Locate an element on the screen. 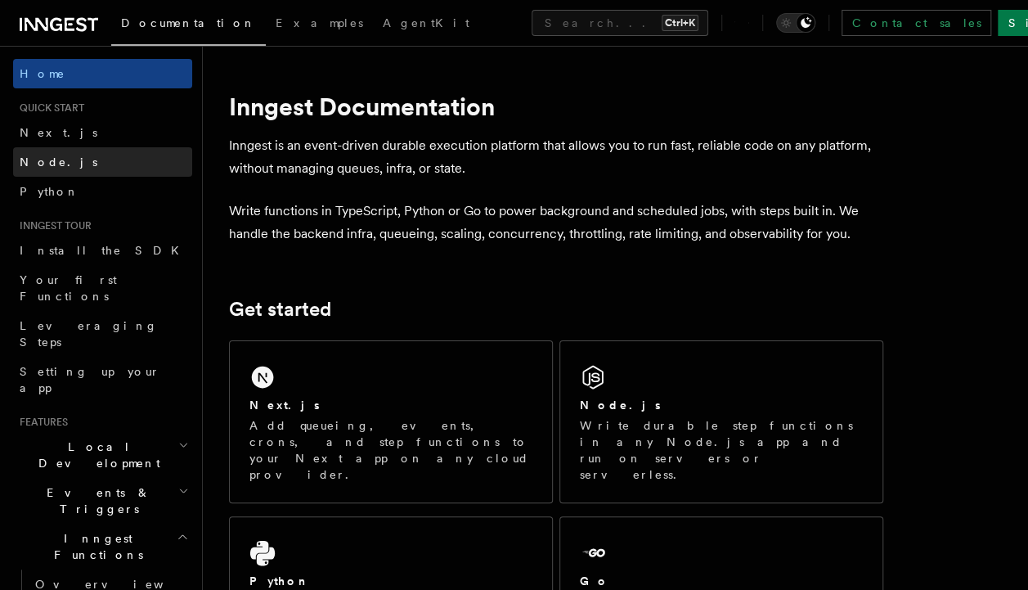  span: Node.js is located at coordinates (58, 162).